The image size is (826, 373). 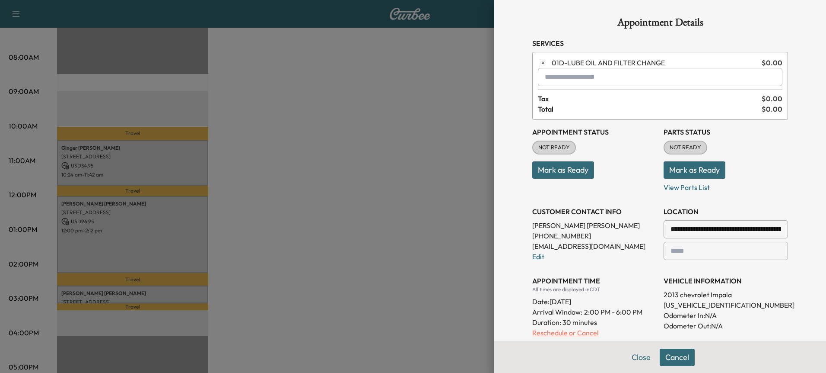 What do you see at coordinates (726, 281) in the screenshot?
I see `h3: VEHICLE INFORMATION` at bounding box center [726, 281].